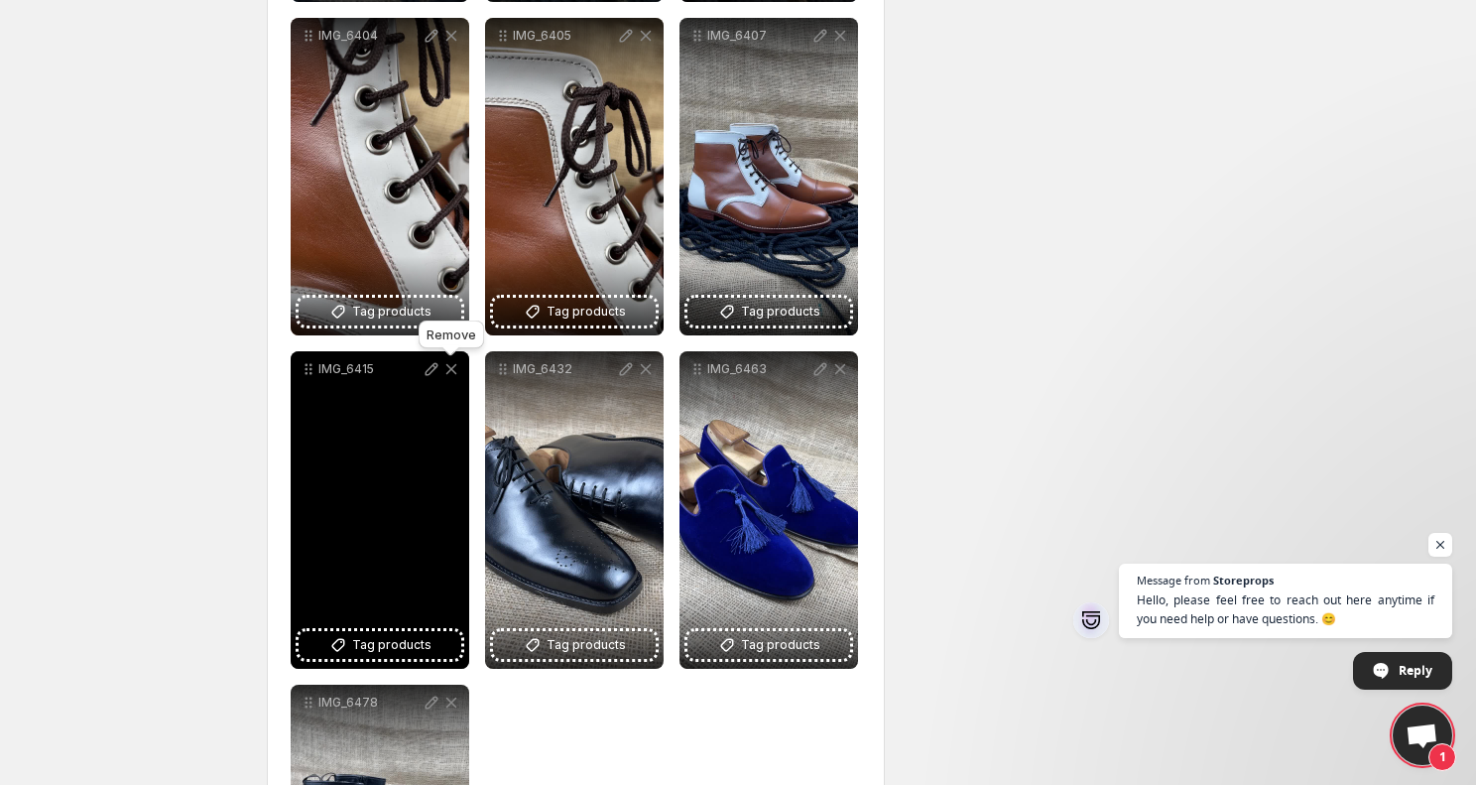 The height and width of the screenshot is (785, 1476). I want to click on div: IMG_6463Tag products, so click(769, 510).